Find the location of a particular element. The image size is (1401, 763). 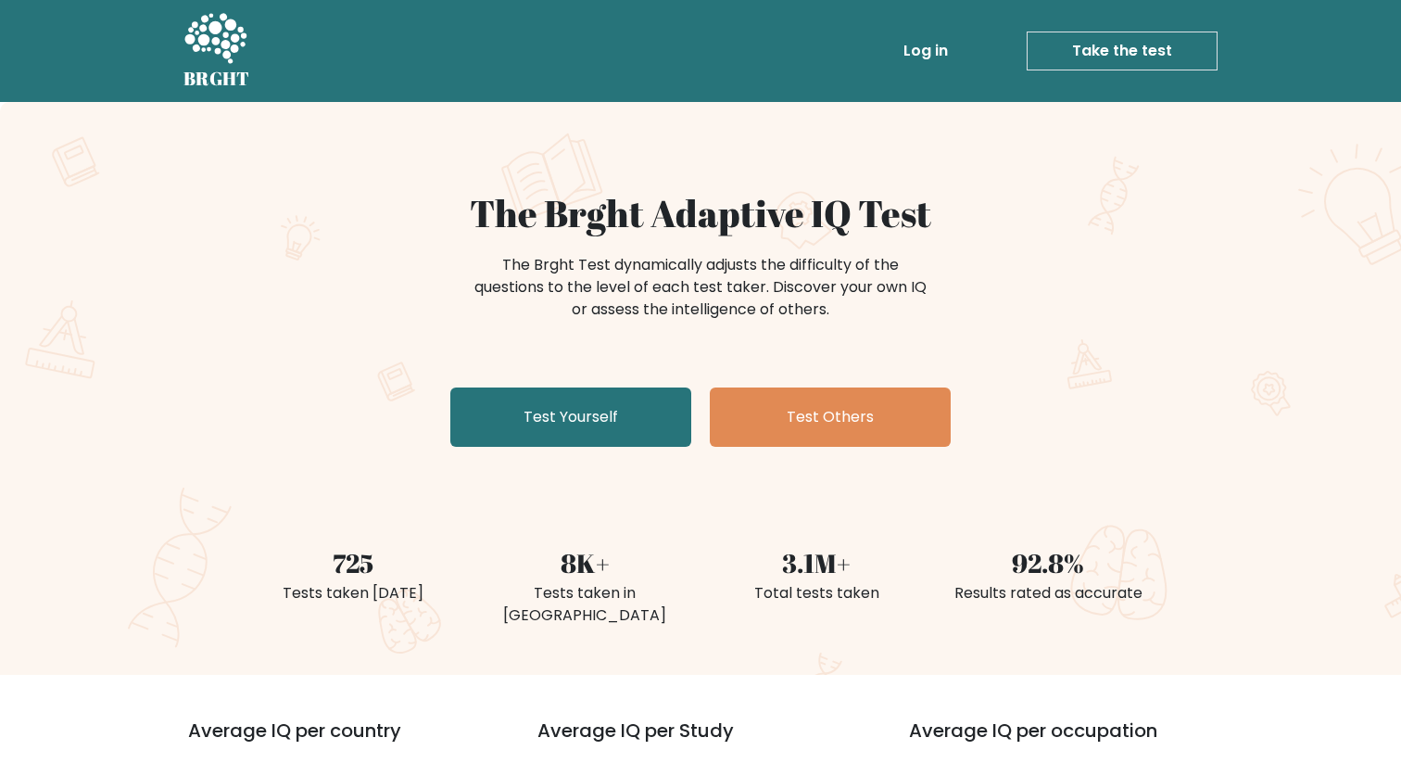

div: 3.1M+ is located at coordinates (816, 563).